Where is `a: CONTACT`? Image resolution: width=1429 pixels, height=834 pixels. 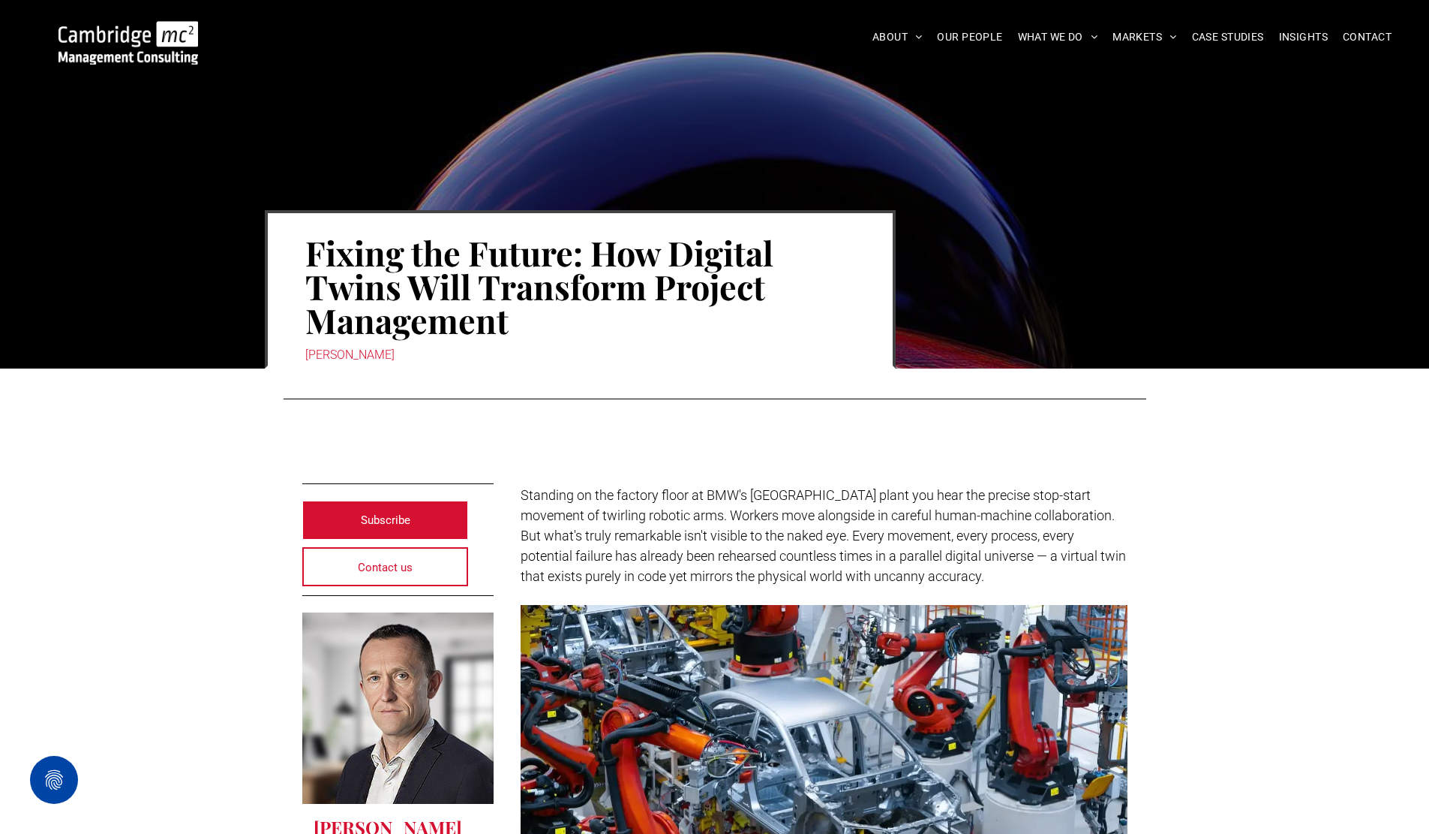
a: CONTACT is located at coordinates (1367, 37).